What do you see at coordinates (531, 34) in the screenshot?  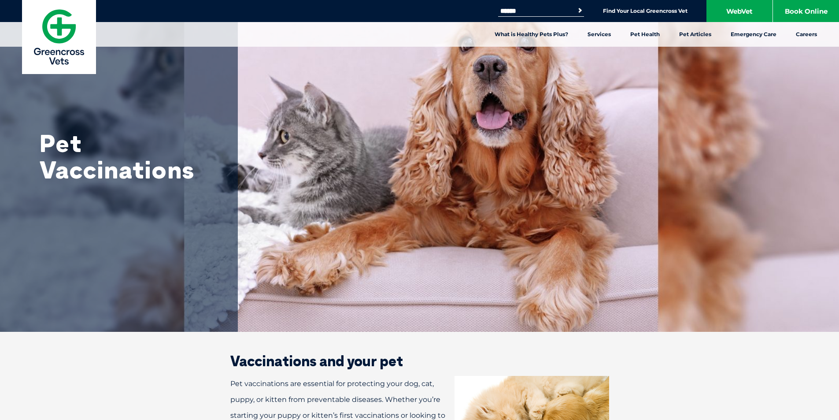 I see `a: What is Healthy Pets Plus?` at bounding box center [531, 34].